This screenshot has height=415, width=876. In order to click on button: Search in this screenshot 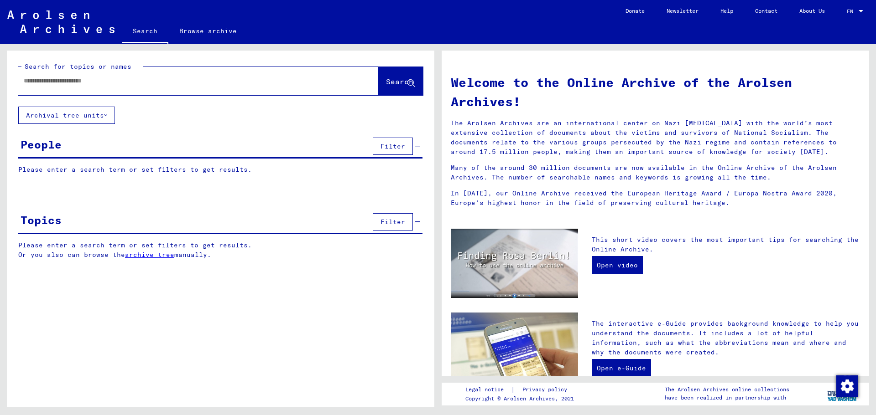, I will do `click(400, 81)`.